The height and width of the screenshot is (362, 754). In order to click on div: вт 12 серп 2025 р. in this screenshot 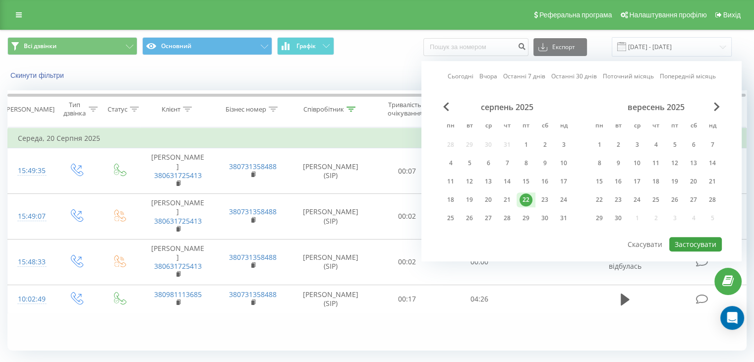, I will do `click(470, 182)`.